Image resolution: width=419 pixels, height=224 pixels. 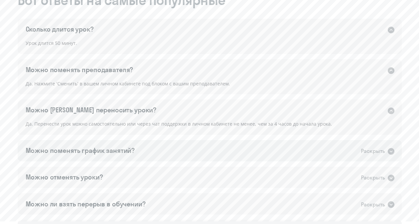 I want to click on div: Можно поменять преподавателя?, so click(x=79, y=70).